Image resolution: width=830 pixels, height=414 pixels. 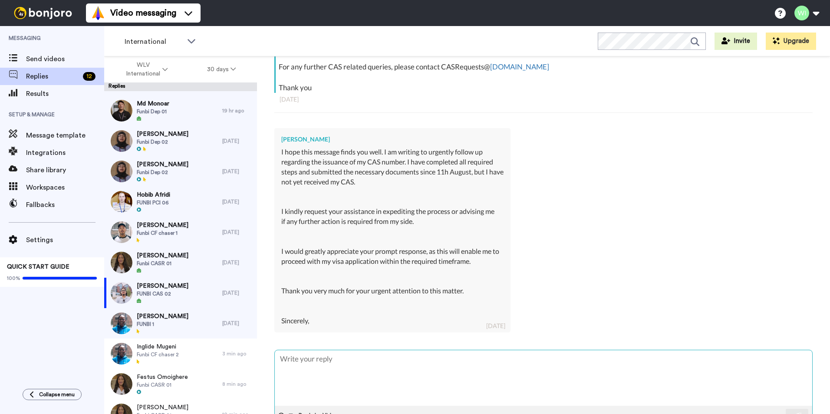 What do you see at coordinates (158, 347) in the screenshot?
I see `span: Inglide Mugeni` at bounding box center [158, 347].